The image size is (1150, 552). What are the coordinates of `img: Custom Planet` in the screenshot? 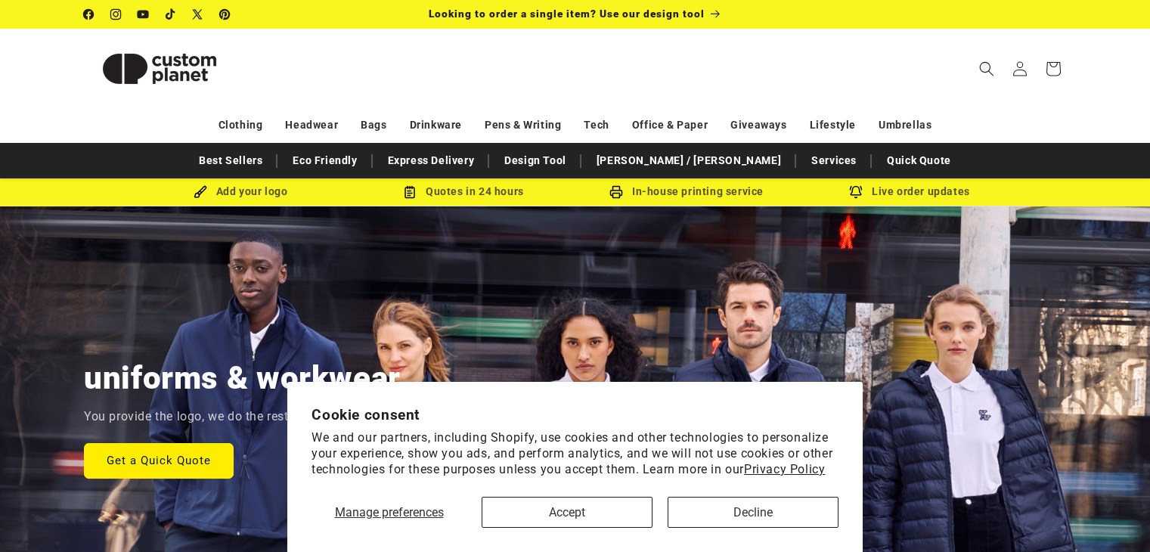 It's located at (160, 69).